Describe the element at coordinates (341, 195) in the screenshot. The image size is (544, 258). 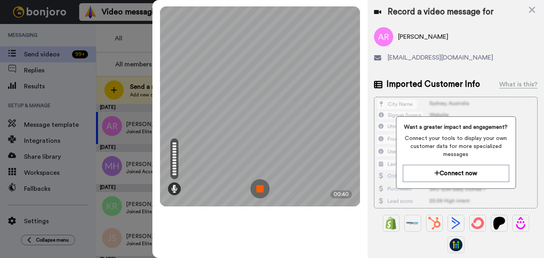
I see `div: 00:40` at that location.